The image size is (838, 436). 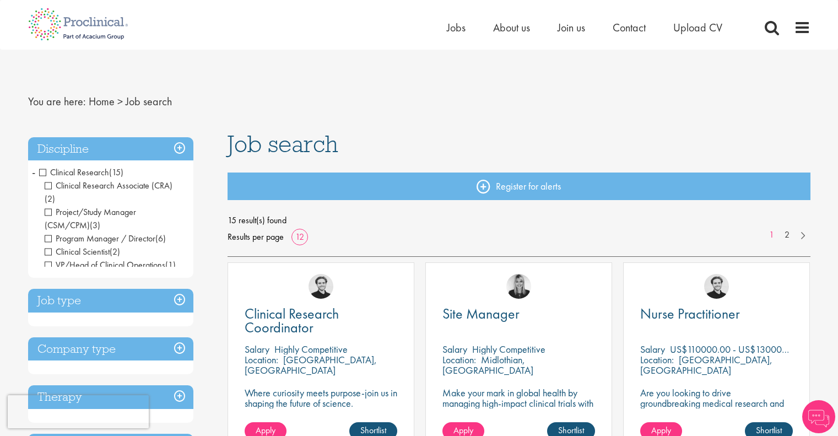 I want to click on span: (6), so click(x=160, y=238).